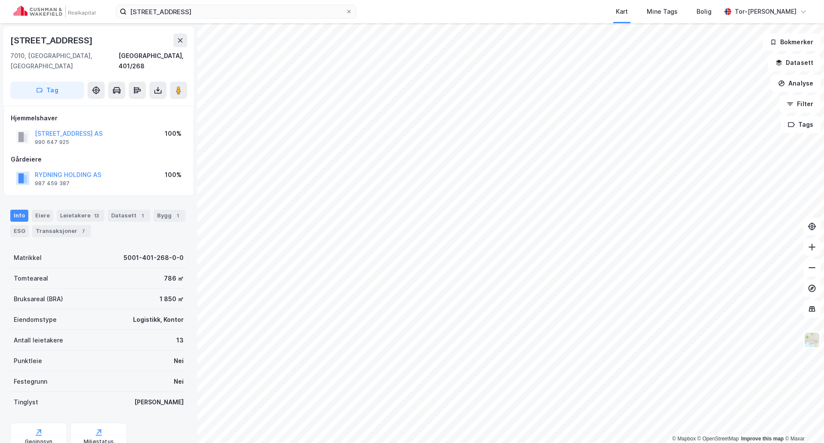 This screenshot has width=824, height=443. I want to click on button: Filter, so click(800, 104).